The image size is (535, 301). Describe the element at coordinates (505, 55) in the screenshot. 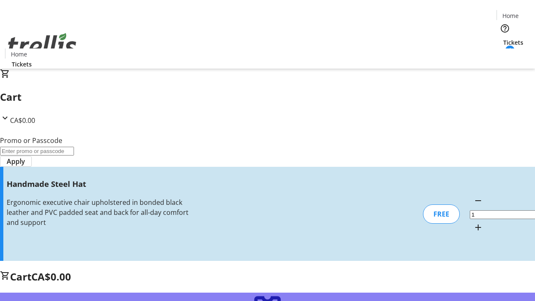

I see `button: Cart` at that location.